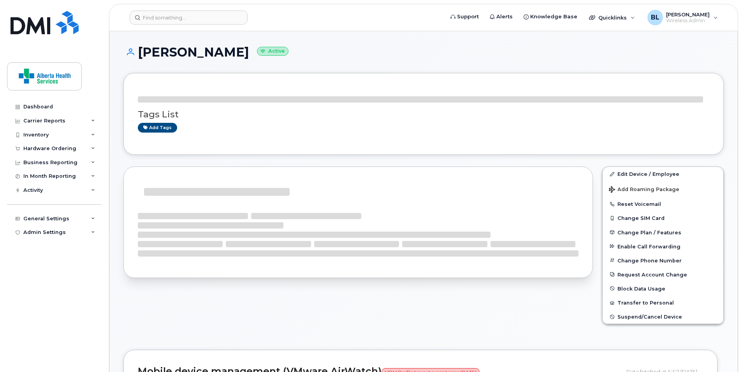 The image size is (742, 372). Describe the element at coordinates (663, 288) in the screenshot. I see `button: Block Data Usage` at that location.